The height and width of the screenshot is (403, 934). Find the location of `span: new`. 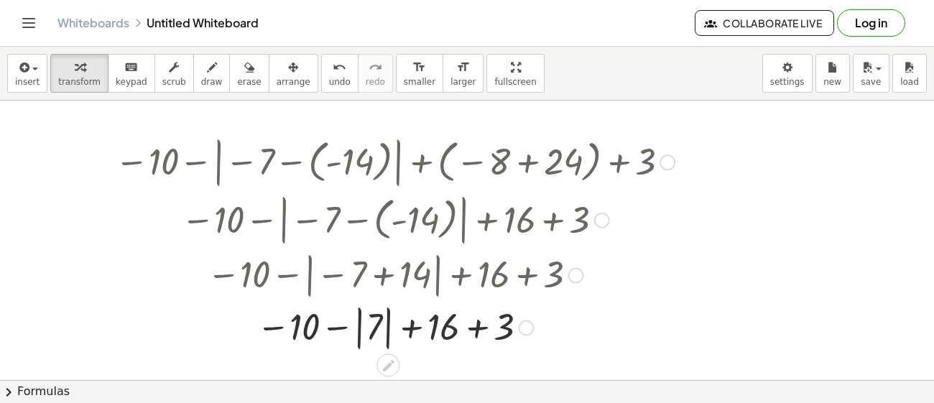

span: new is located at coordinates (832, 82).